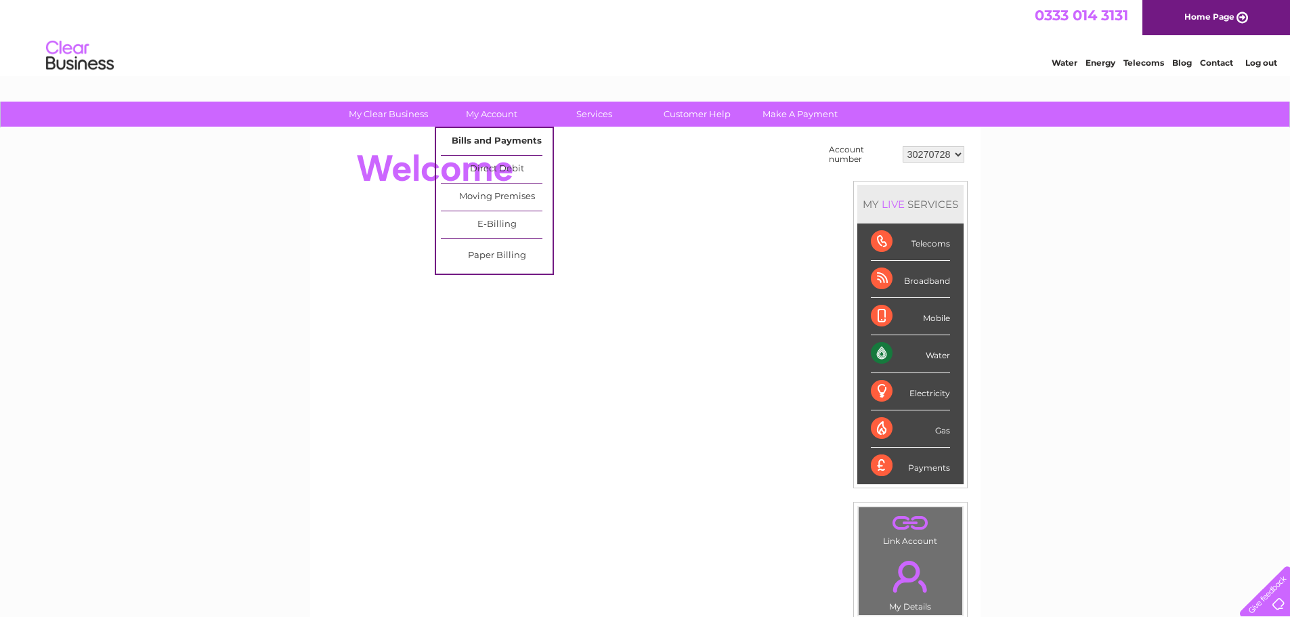 The width and height of the screenshot is (1290, 617). I want to click on td: My Details, so click(910, 582).